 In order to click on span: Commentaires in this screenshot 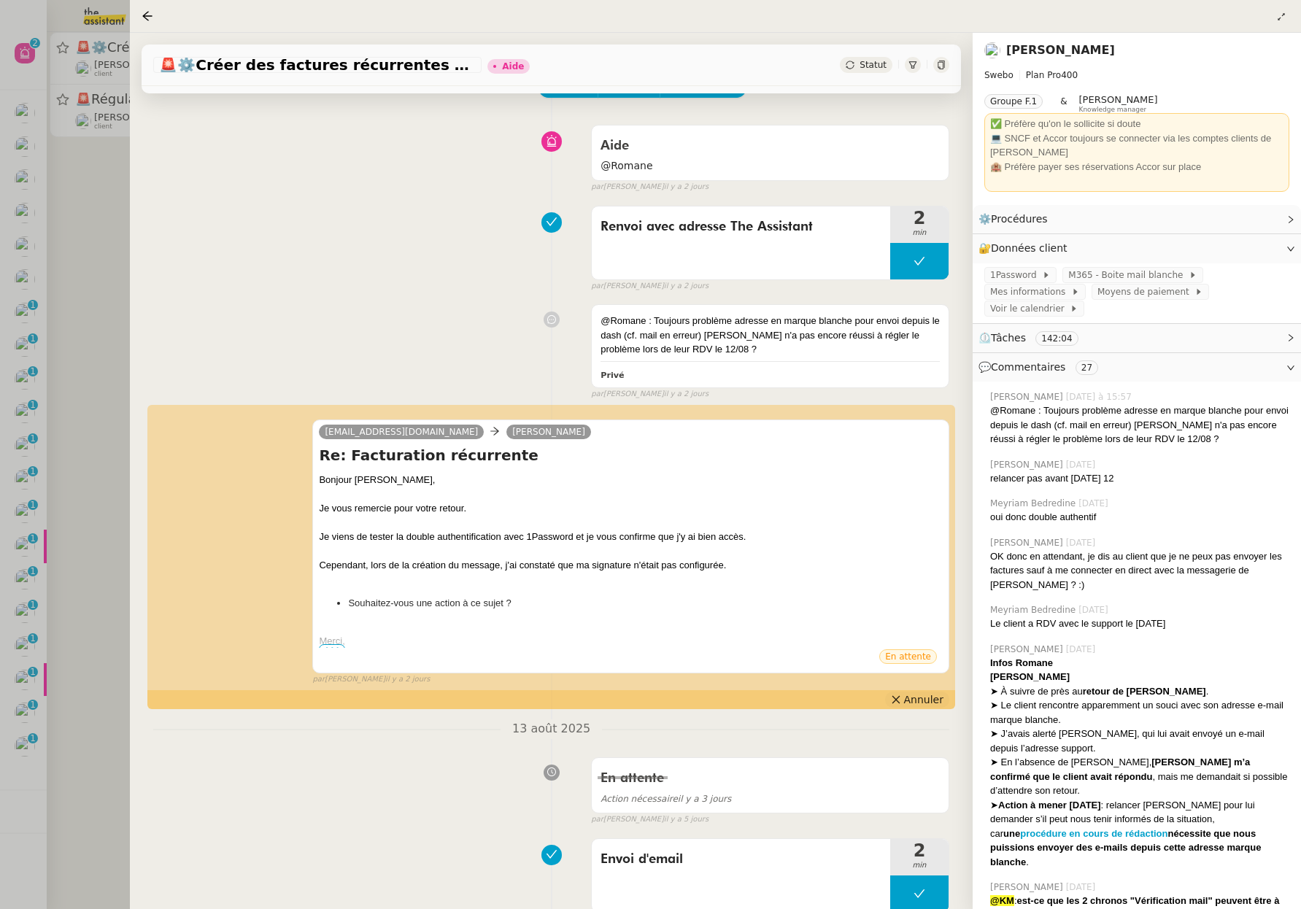, I will do `click(1028, 367)`.